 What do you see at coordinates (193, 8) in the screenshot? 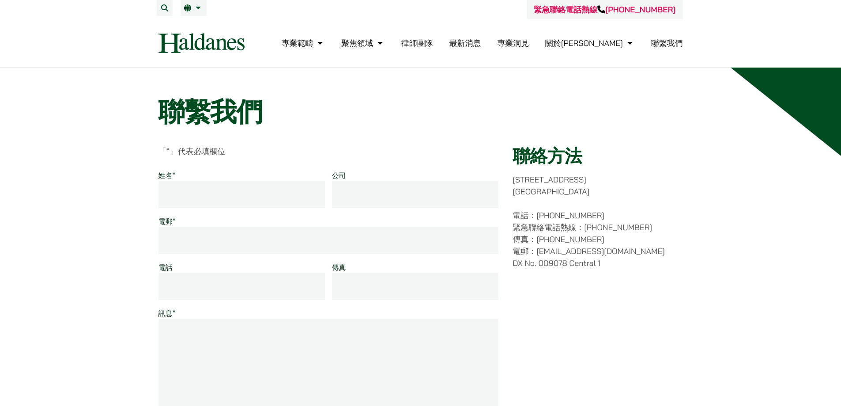
I see `a: 繁` at bounding box center [193, 8].